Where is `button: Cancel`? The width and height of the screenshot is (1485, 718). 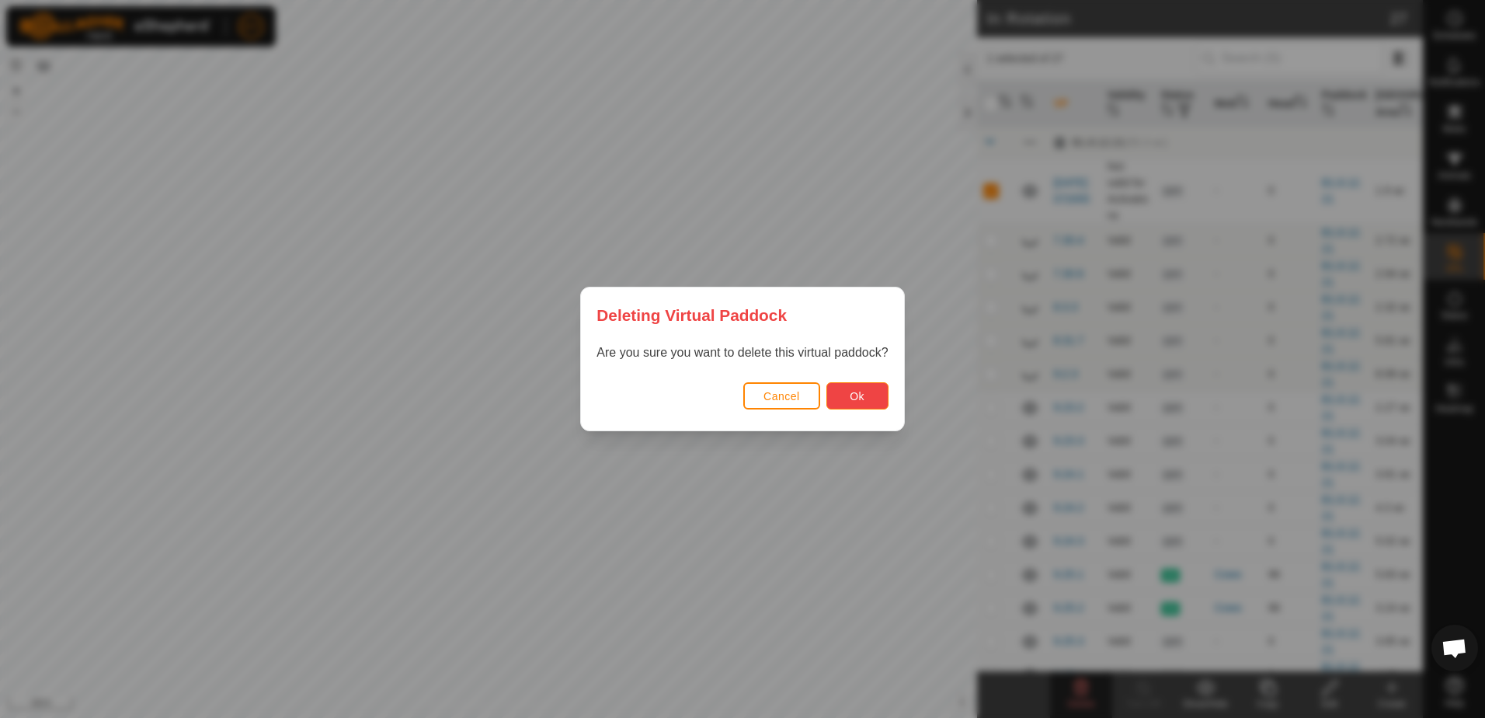 button: Cancel is located at coordinates (781, 395).